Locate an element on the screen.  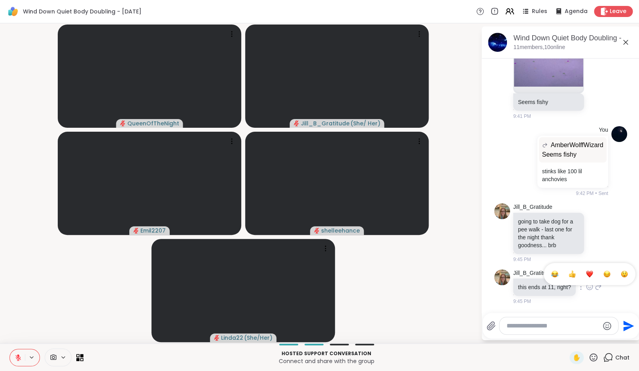
span: Leave is located at coordinates (618, 11).